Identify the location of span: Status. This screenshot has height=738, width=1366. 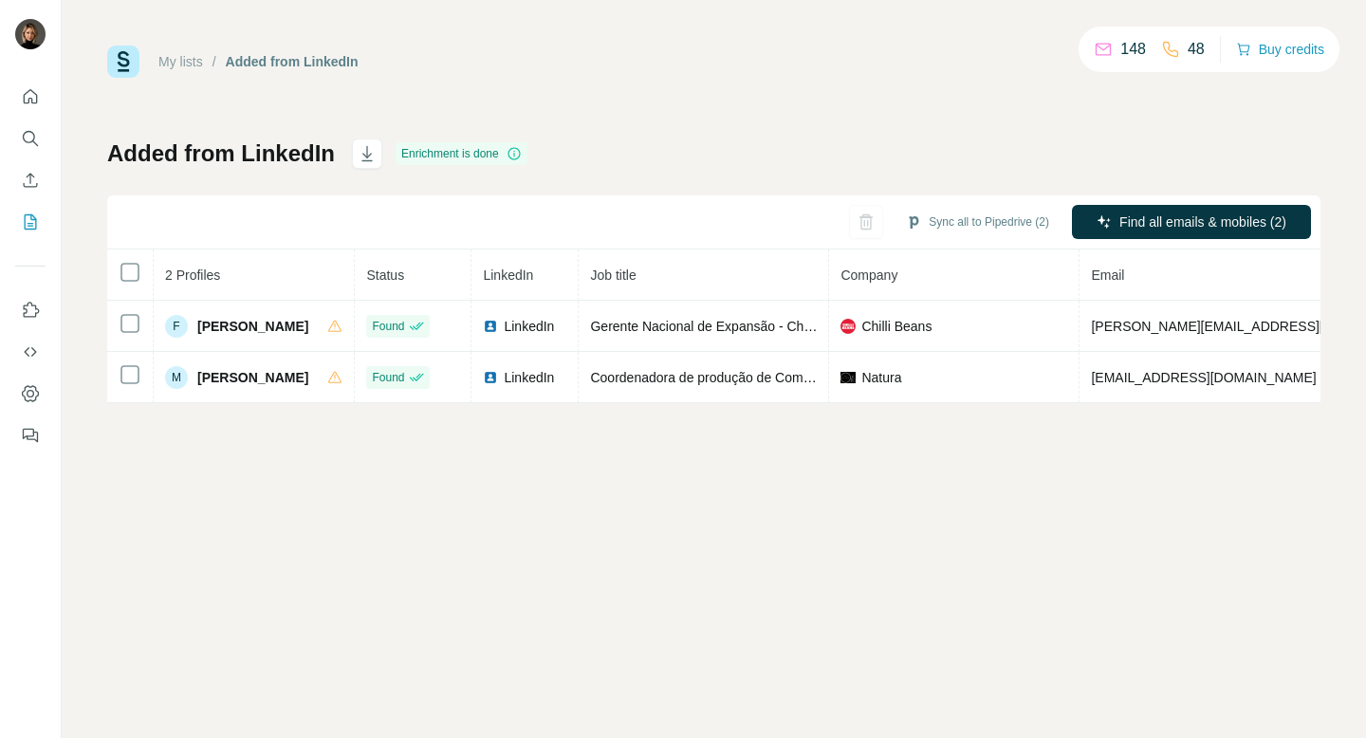
(385, 275).